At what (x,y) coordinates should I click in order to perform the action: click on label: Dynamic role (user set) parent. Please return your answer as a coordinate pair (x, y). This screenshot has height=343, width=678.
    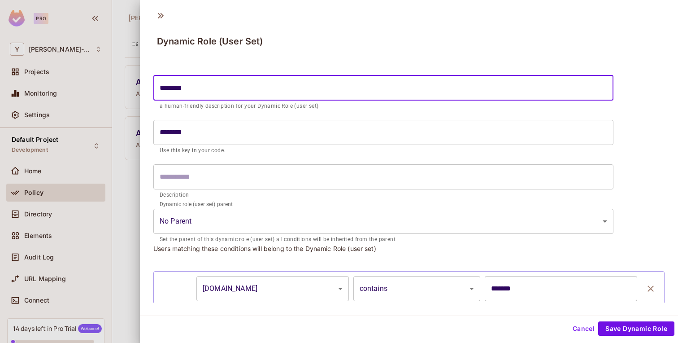
    Looking at the image, I should click on (196, 204).